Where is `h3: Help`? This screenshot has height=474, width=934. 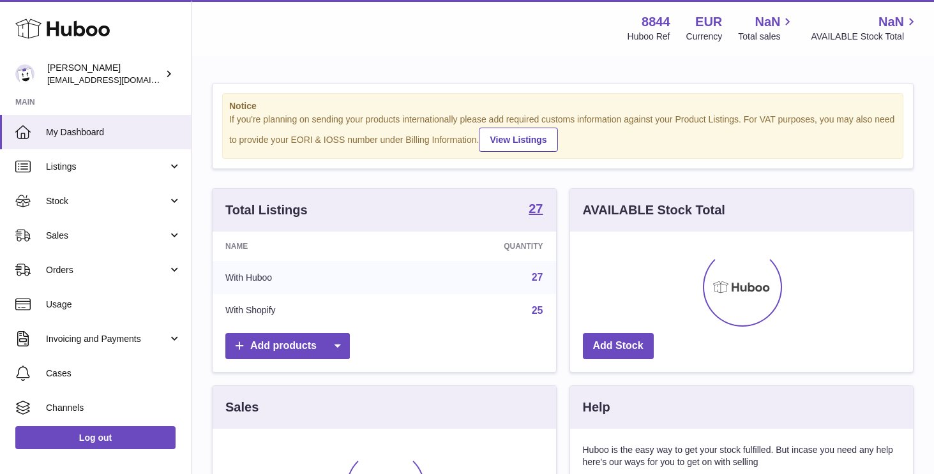 h3: Help is located at coordinates (596, 407).